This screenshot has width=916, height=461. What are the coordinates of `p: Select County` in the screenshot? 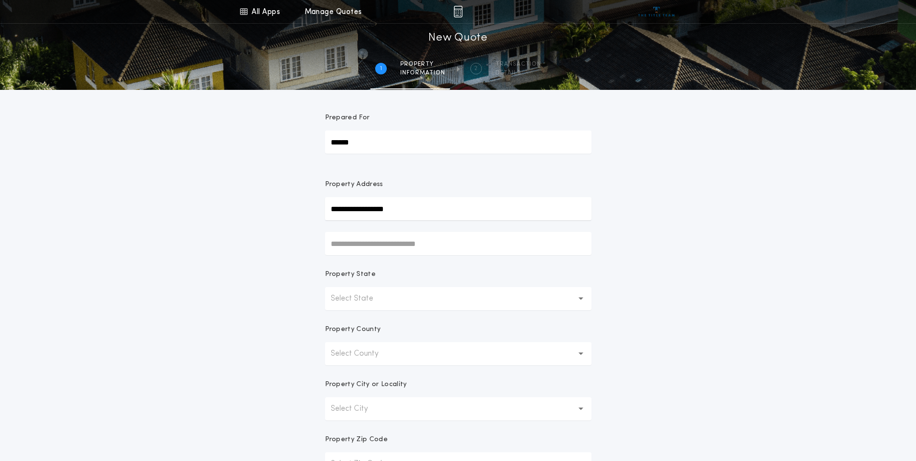 It's located at (362, 353).